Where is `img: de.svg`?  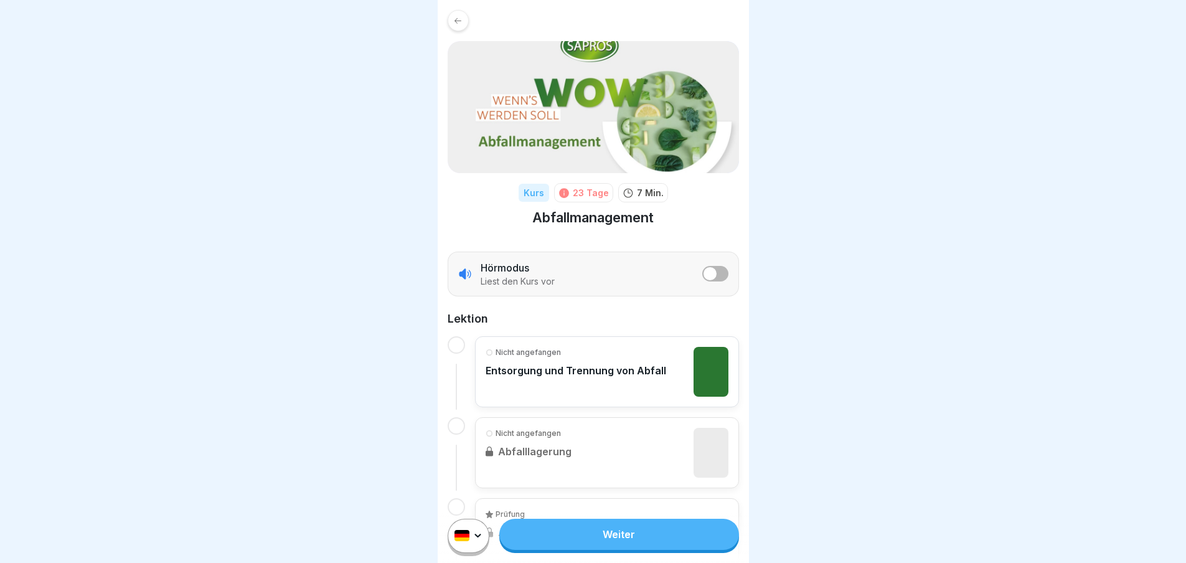
img: de.svg is located at coordinates (462, 536).